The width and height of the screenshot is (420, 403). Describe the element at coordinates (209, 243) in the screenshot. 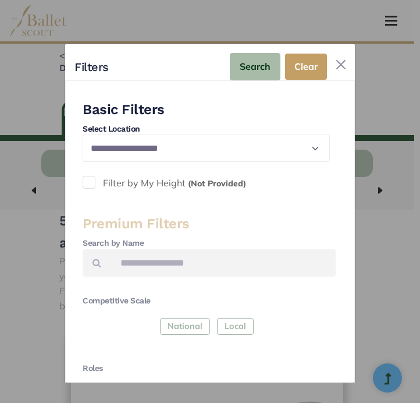

I see `h4: Search by Name` at that location.